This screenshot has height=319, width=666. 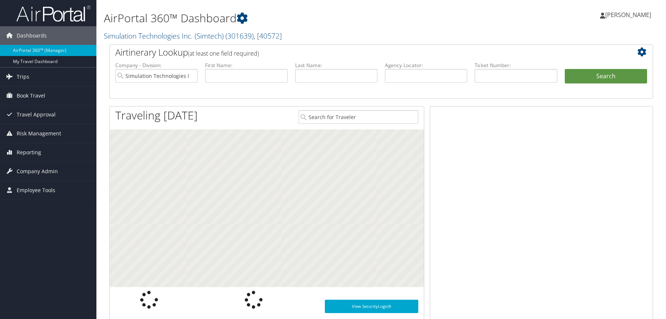 What do you see at coordinates (516, 65) in the screenshot?
I see `label: Ticket Number:` at bounding box center [516, 65].